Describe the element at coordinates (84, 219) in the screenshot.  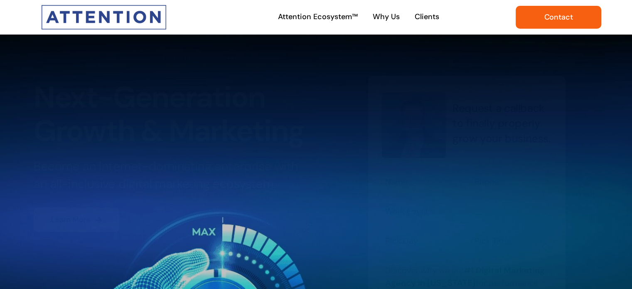
I see `a: Learn More` at that location.